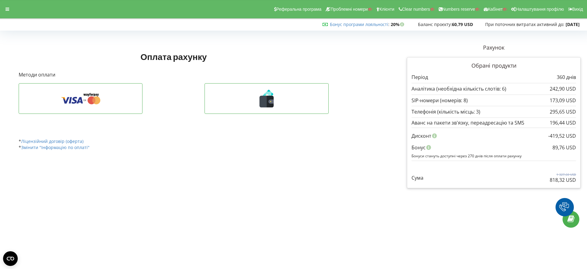  What do you see at coordinates (563, 100) in the screenshot?
I see `p: 173,09 USD` at bounding box center [563, 100].